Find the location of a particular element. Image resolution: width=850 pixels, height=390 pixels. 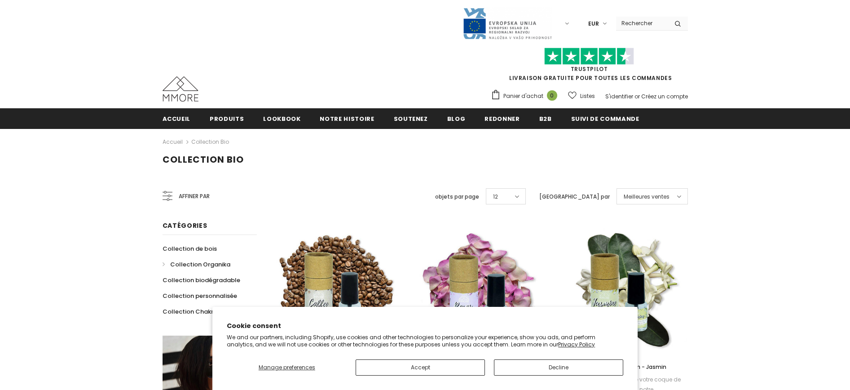

span: Lookbook is located at coordinates (282, 119).